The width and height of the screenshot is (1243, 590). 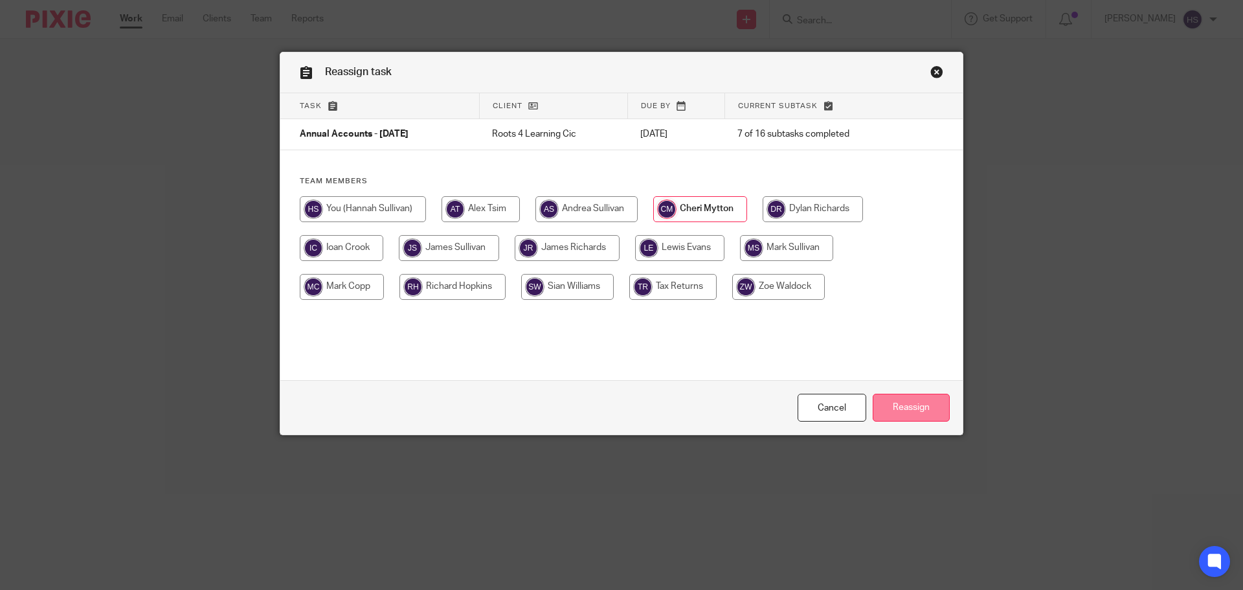 What do you see at coordinates (311, 106) in the screenshot?
I see `span: Task` at bounding box center [311, 106].